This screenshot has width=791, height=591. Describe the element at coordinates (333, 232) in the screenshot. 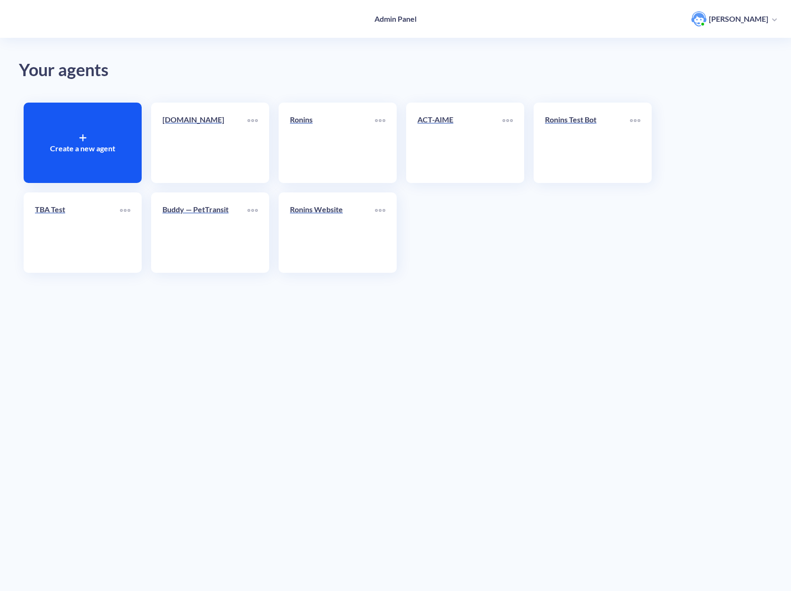

I see `a: Ronins Website` at that location.